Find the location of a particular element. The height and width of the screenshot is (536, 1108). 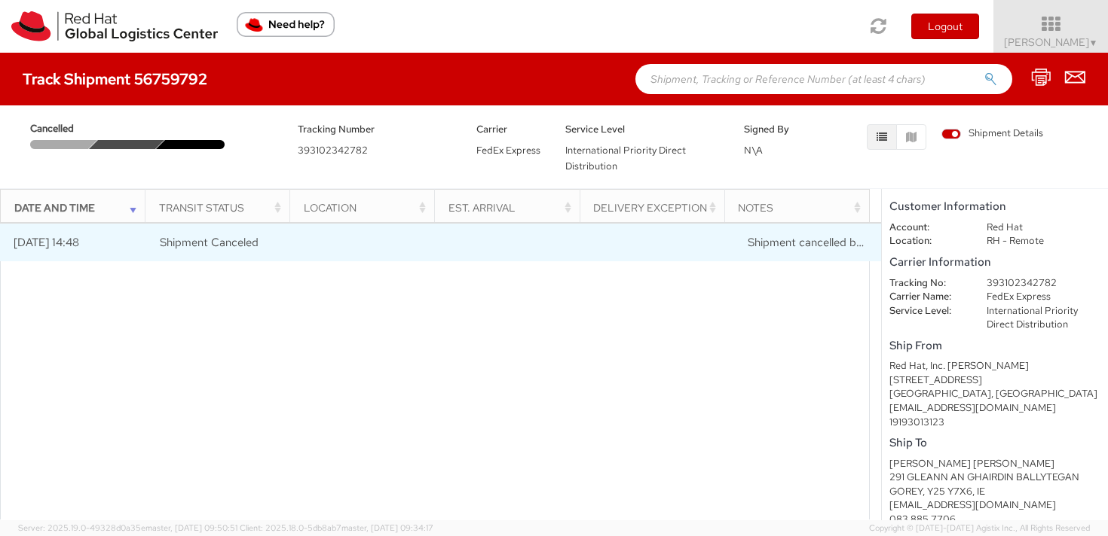

dt: Tracking No: is located at coordinates (926, 283).